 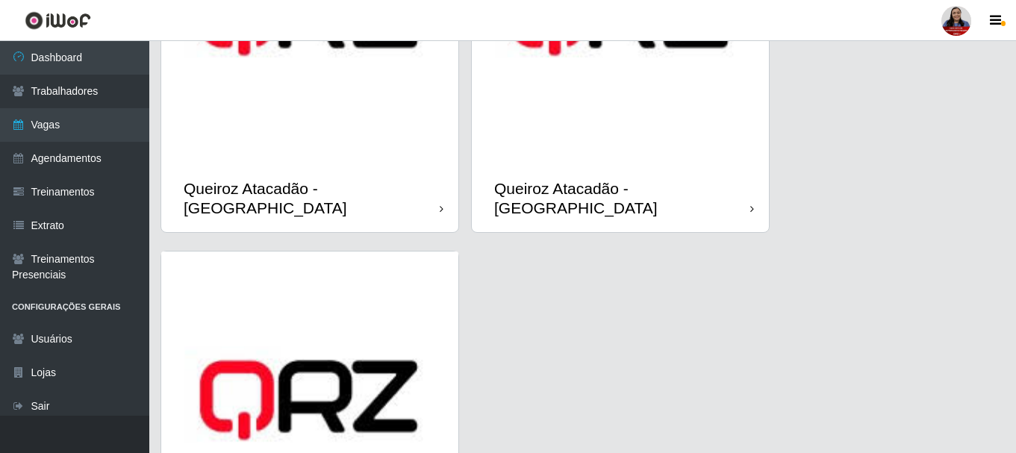 What do you see at coordinates (58, 20) in the screenshot?
I see `img: CoreUI Logo` at bounding box center [58, 20].